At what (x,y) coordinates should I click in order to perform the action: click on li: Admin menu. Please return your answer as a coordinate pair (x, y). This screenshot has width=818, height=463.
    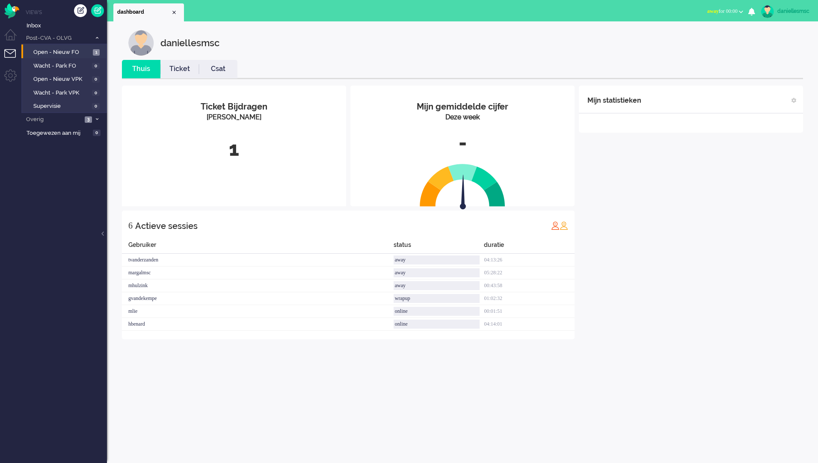
    Looking at the image, I should click on (14, 79).